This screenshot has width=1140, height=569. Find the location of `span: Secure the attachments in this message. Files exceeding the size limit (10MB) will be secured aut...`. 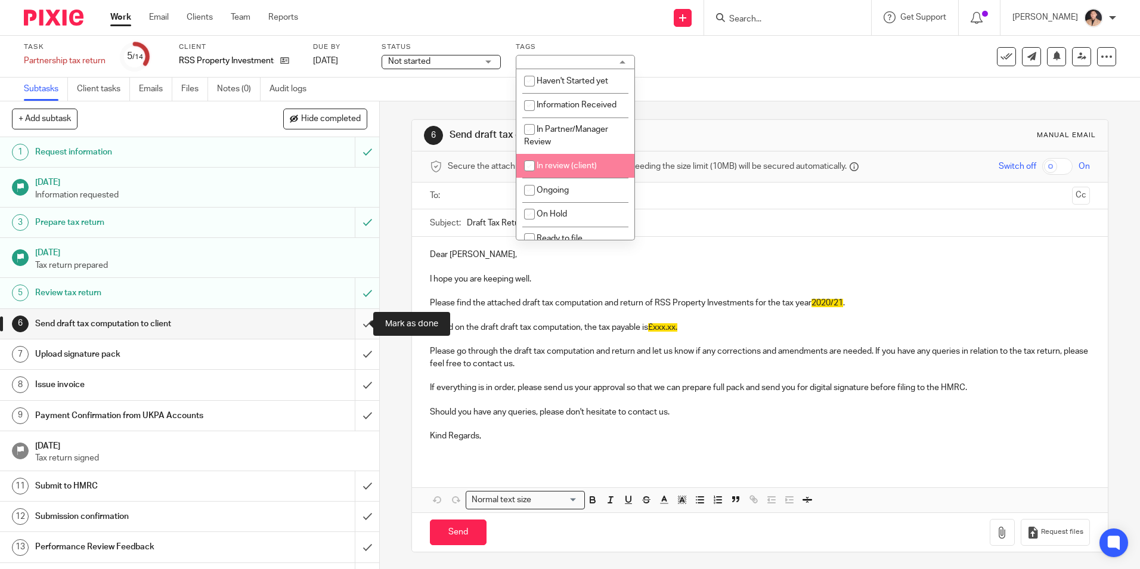

span: Secure the attachments in this message. Files exceeding the size limit (10MB) will be secured aut... is located at coordinates (647, 166).